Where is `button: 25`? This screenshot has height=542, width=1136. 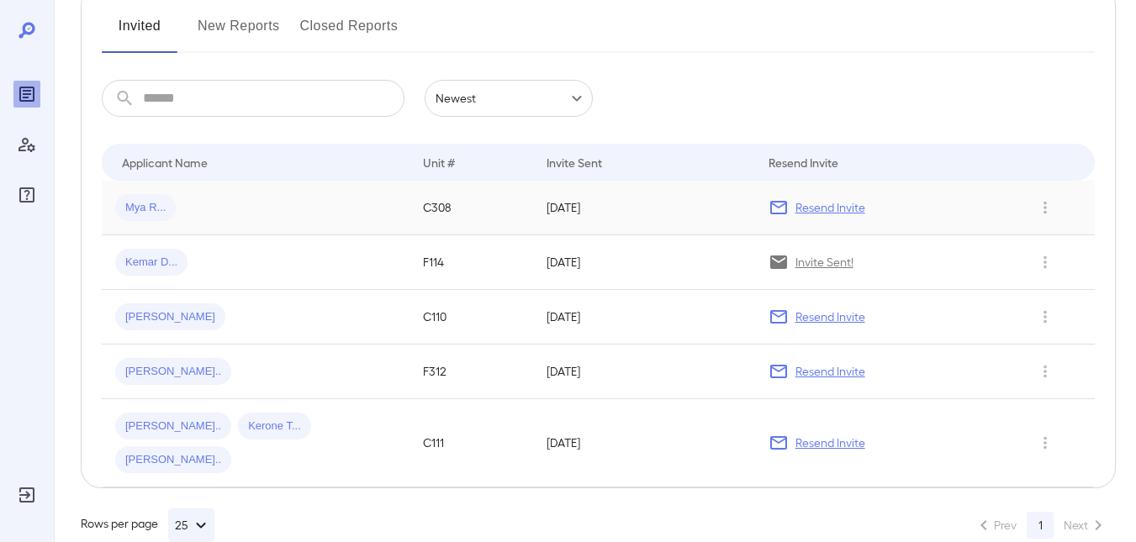
button: 25 is located at coordinates (191, 525).